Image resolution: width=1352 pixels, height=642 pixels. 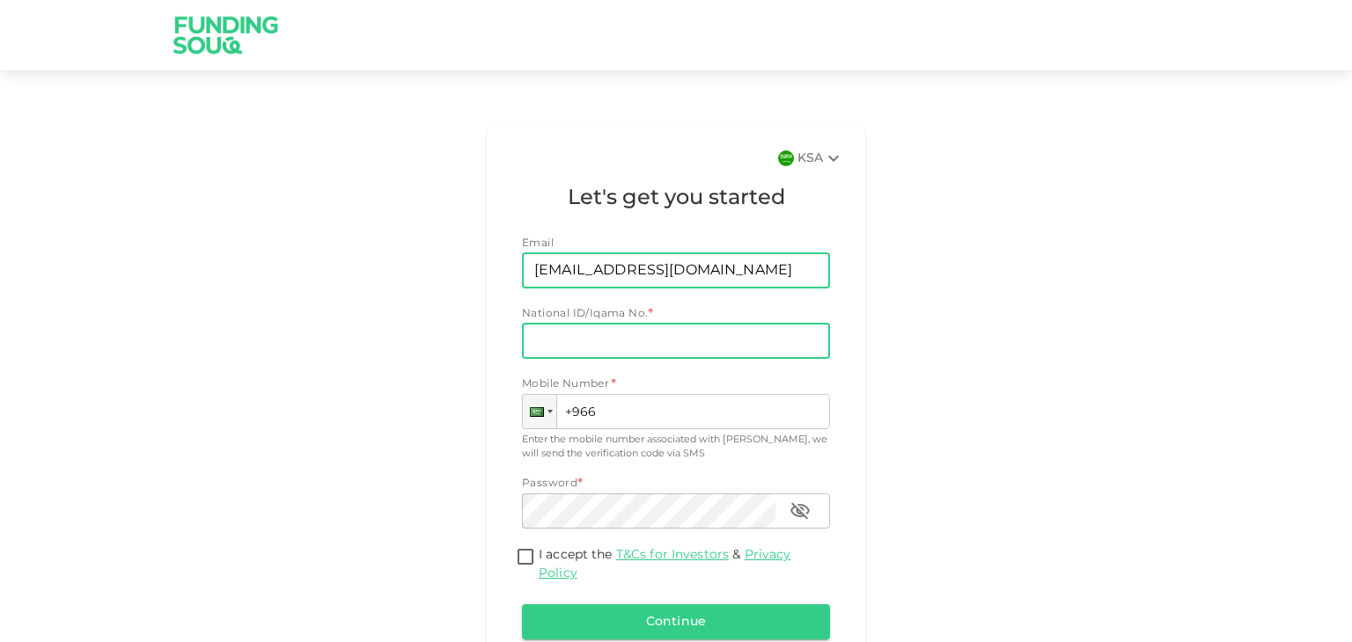 What do you see at coordinates (549, 484) in the screenshot?
I see `span: Password` at bounding box center [549, 484].